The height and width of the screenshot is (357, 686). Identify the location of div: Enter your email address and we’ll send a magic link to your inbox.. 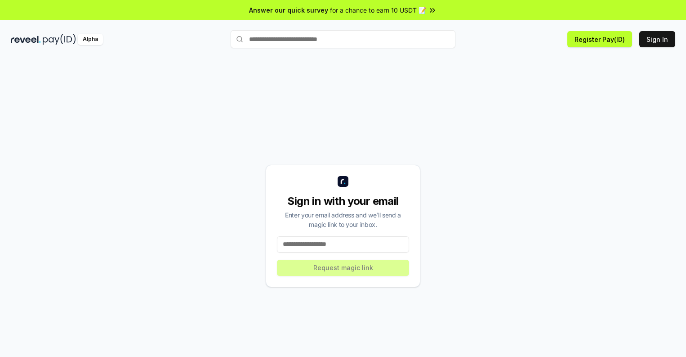
(343, 219).